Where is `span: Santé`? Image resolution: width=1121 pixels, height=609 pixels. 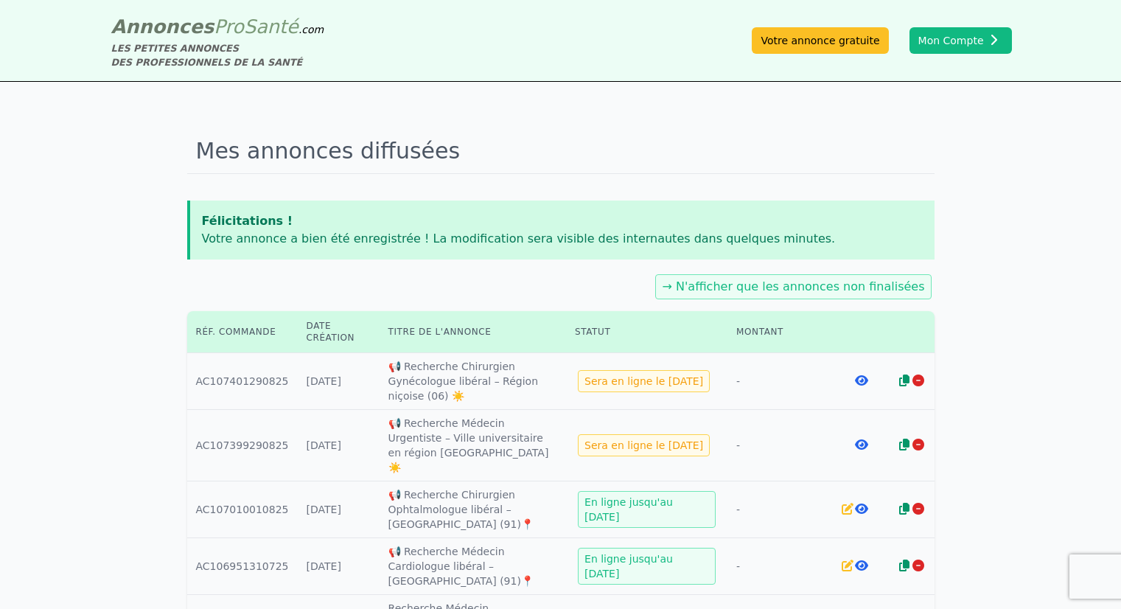 span: Santé is located at coordinates (271, 27).